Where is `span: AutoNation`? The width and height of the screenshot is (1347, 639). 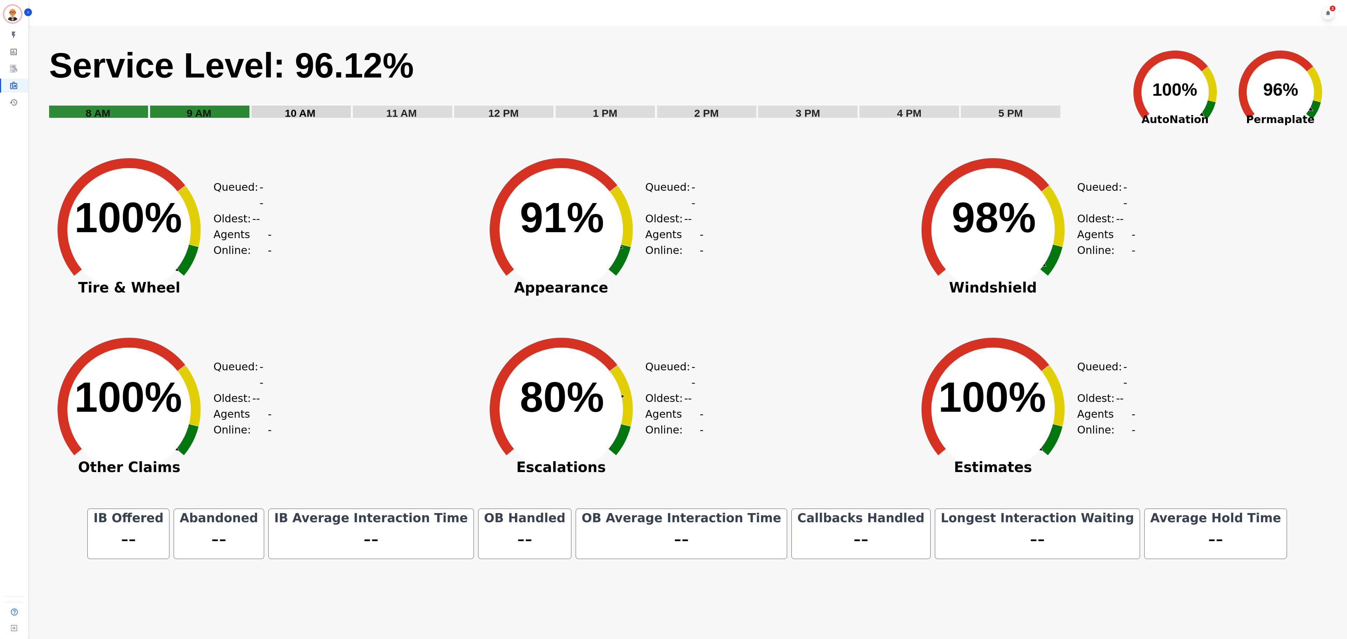 span: AutoNation is located at coordinates (1175, 119).